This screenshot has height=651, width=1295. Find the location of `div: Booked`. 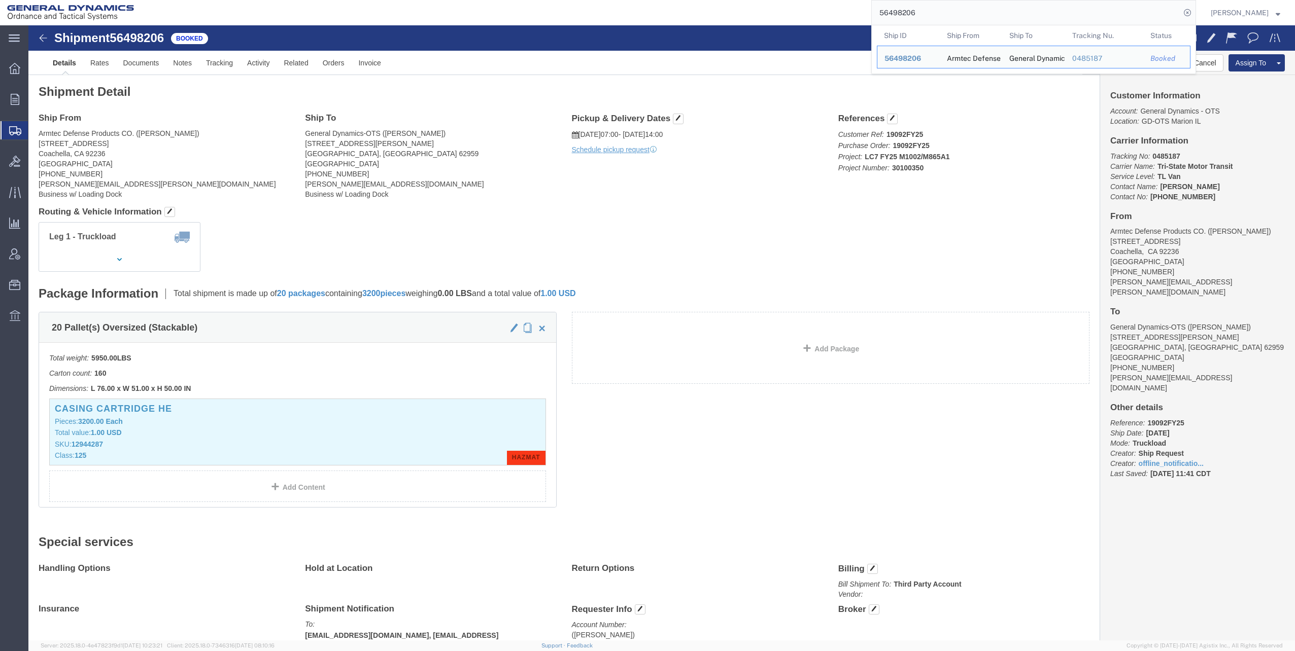

div: Booked is located at coordinates (1167, 58).